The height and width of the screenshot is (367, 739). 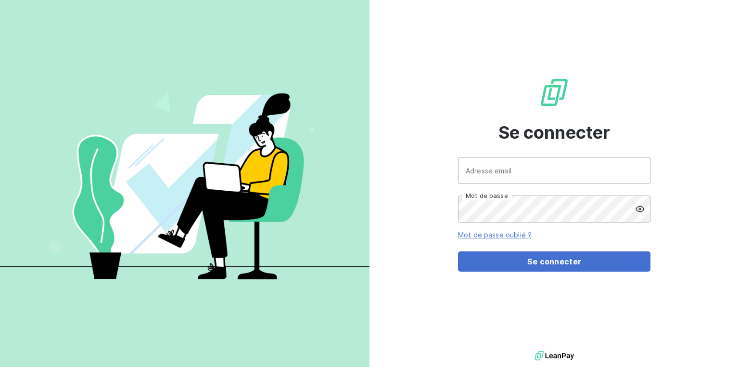 I want to click on button: Se connecter, so click(x=555, y=261).